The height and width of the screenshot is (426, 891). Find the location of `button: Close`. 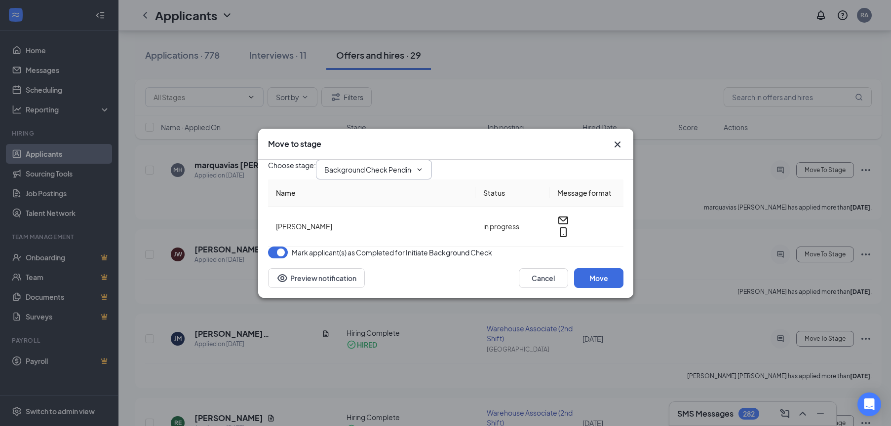

button: Close is located at coordinates (617, 145).